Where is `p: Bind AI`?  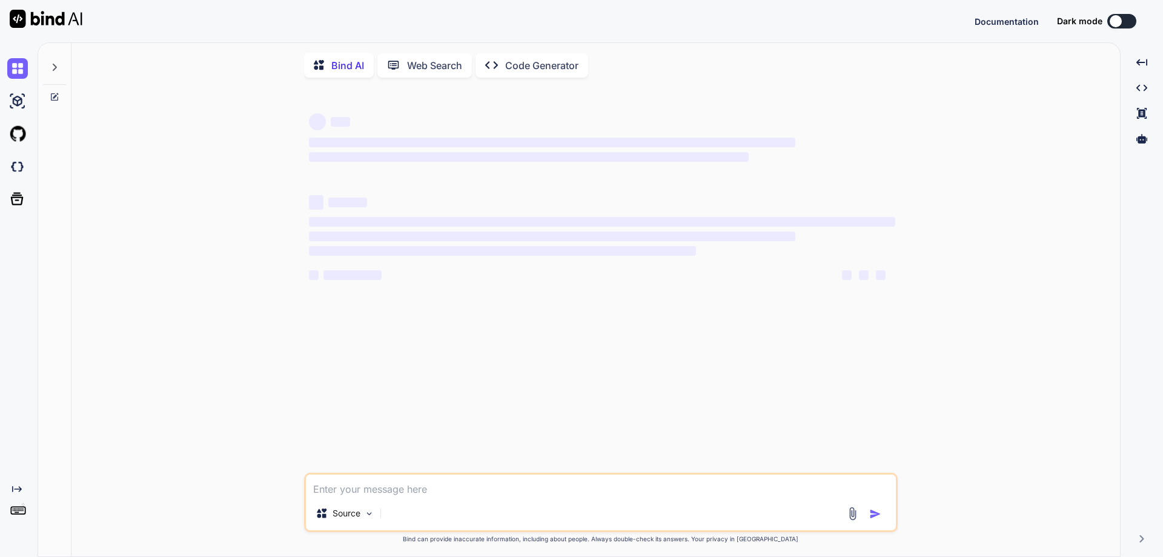 p: Bind AI is located at coordinates (348, 65).